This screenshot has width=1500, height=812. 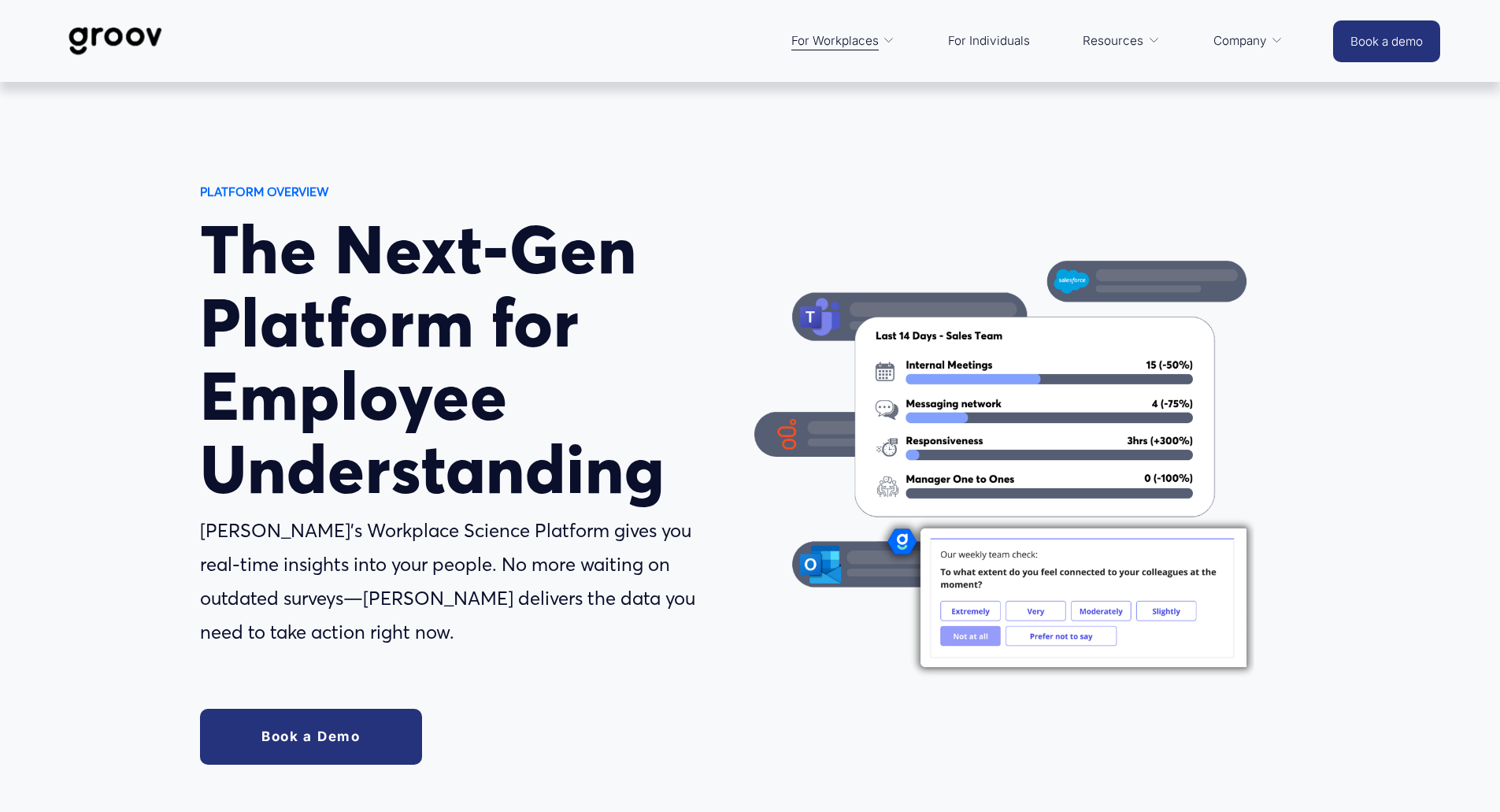 I want to click on img: Groov | Workplace Science Platform | Unlock Performance | Drive Results, so click(x=115, y=40).